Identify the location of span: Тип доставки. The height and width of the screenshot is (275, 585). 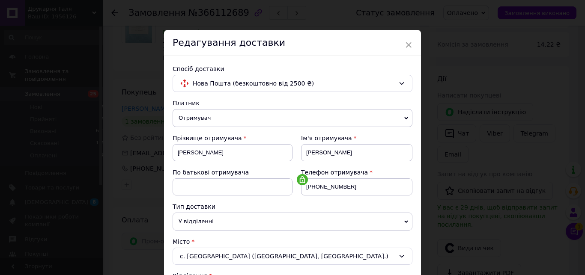
(194, 207).